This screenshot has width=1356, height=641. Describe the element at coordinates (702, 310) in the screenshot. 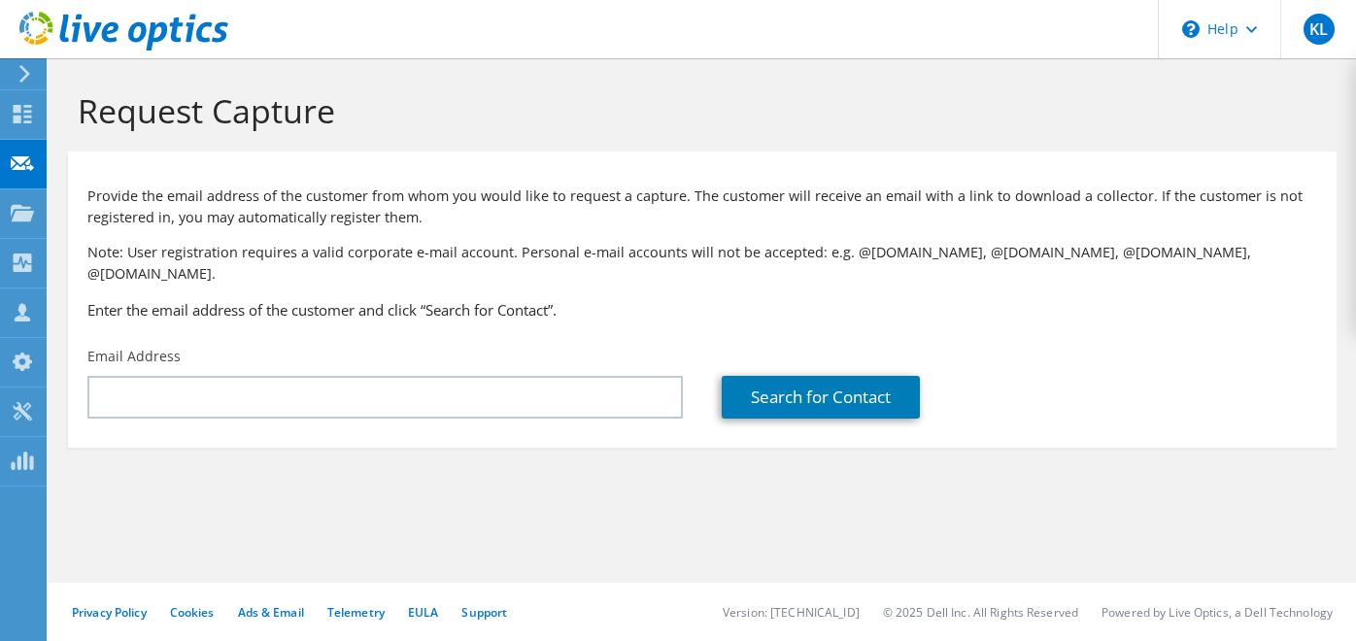

I see `h3: Enter the email address of the customer and click “Search for Contact”.` at that location.